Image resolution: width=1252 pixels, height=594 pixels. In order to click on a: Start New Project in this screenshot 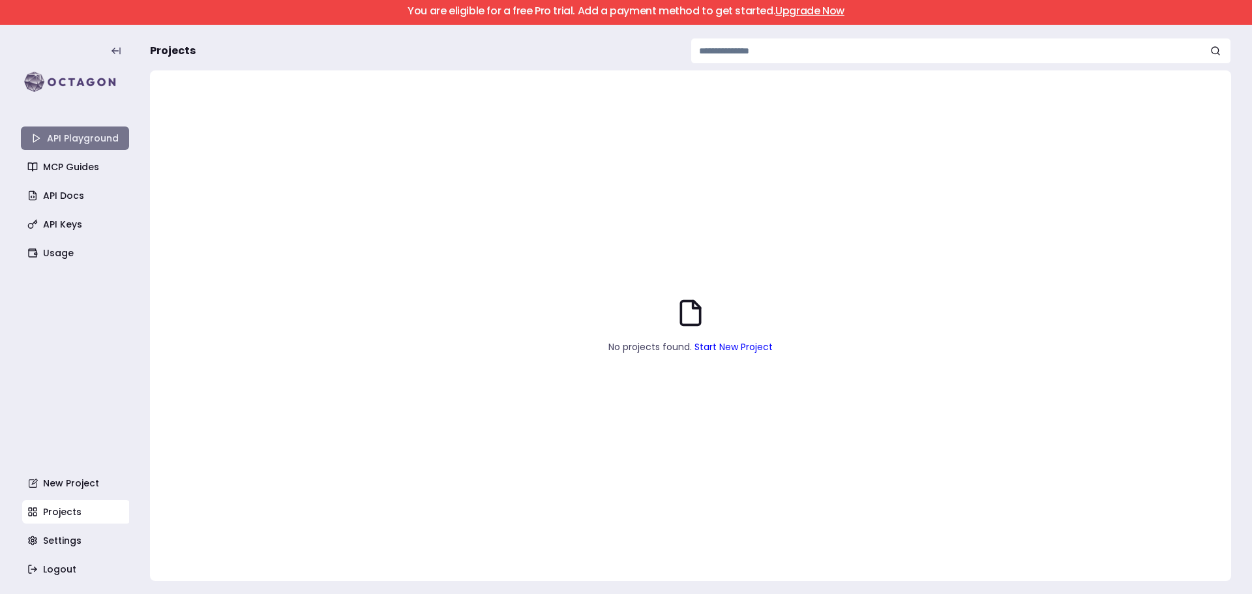, I will do `click(734, 347)`.